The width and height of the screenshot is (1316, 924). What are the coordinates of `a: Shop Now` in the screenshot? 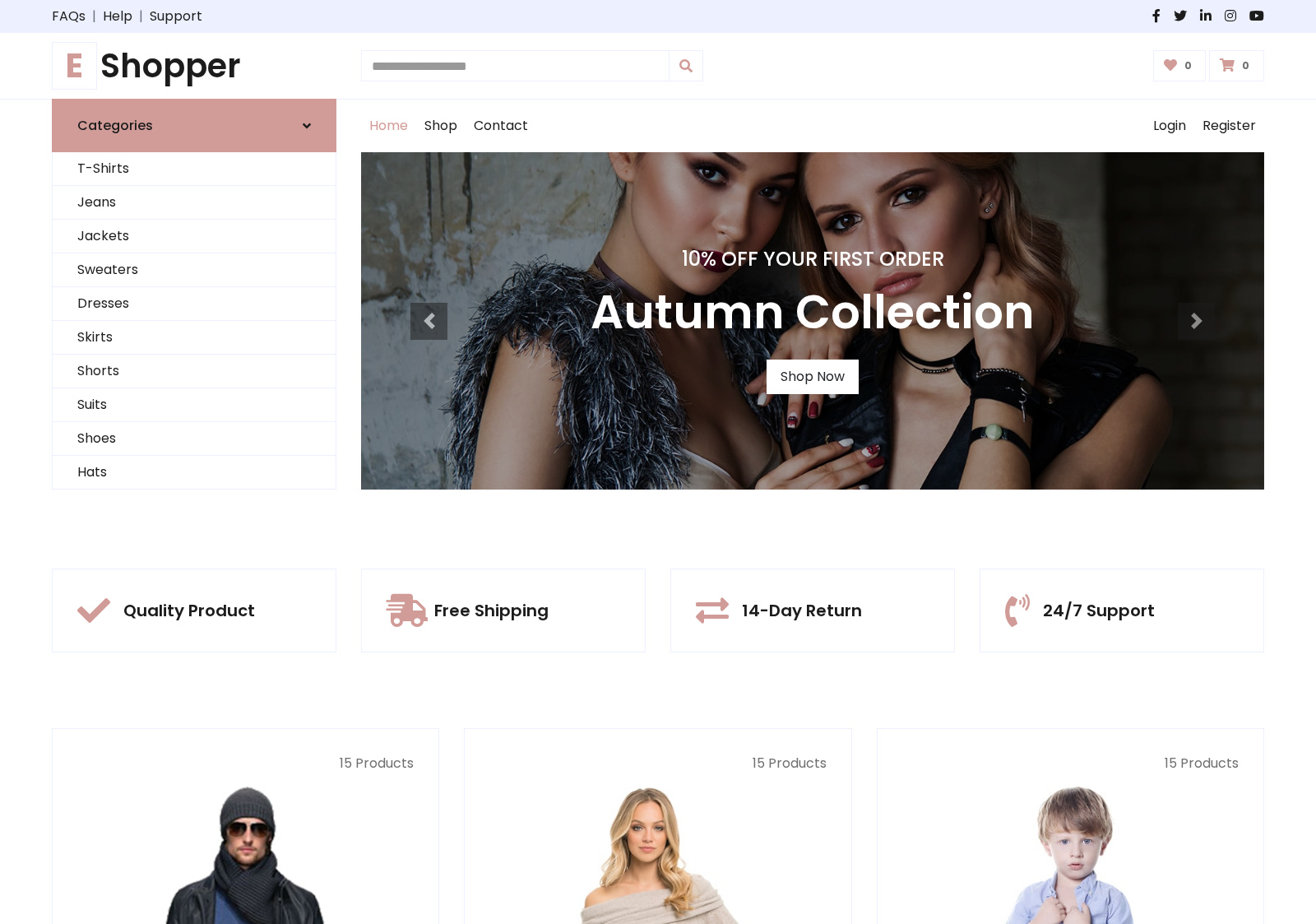 It's located at (812, 377).